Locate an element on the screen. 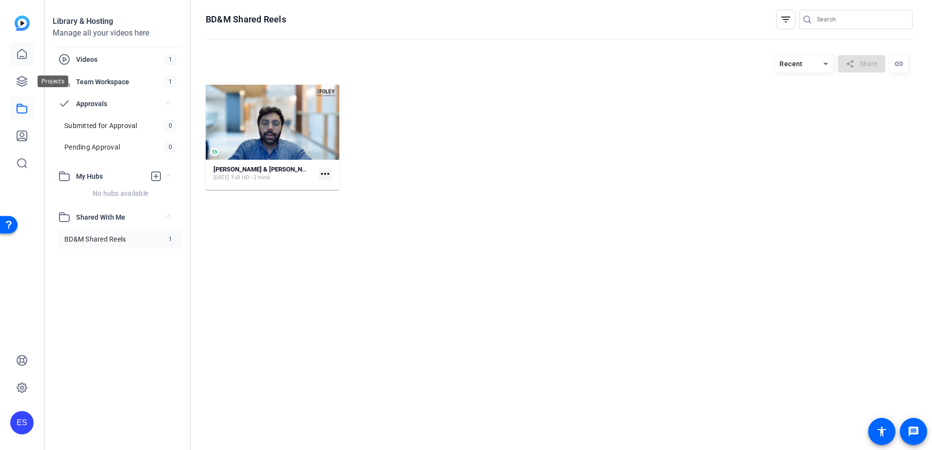  mat-expansion-panel-header: Approvals is located at coordinates (117, 104).